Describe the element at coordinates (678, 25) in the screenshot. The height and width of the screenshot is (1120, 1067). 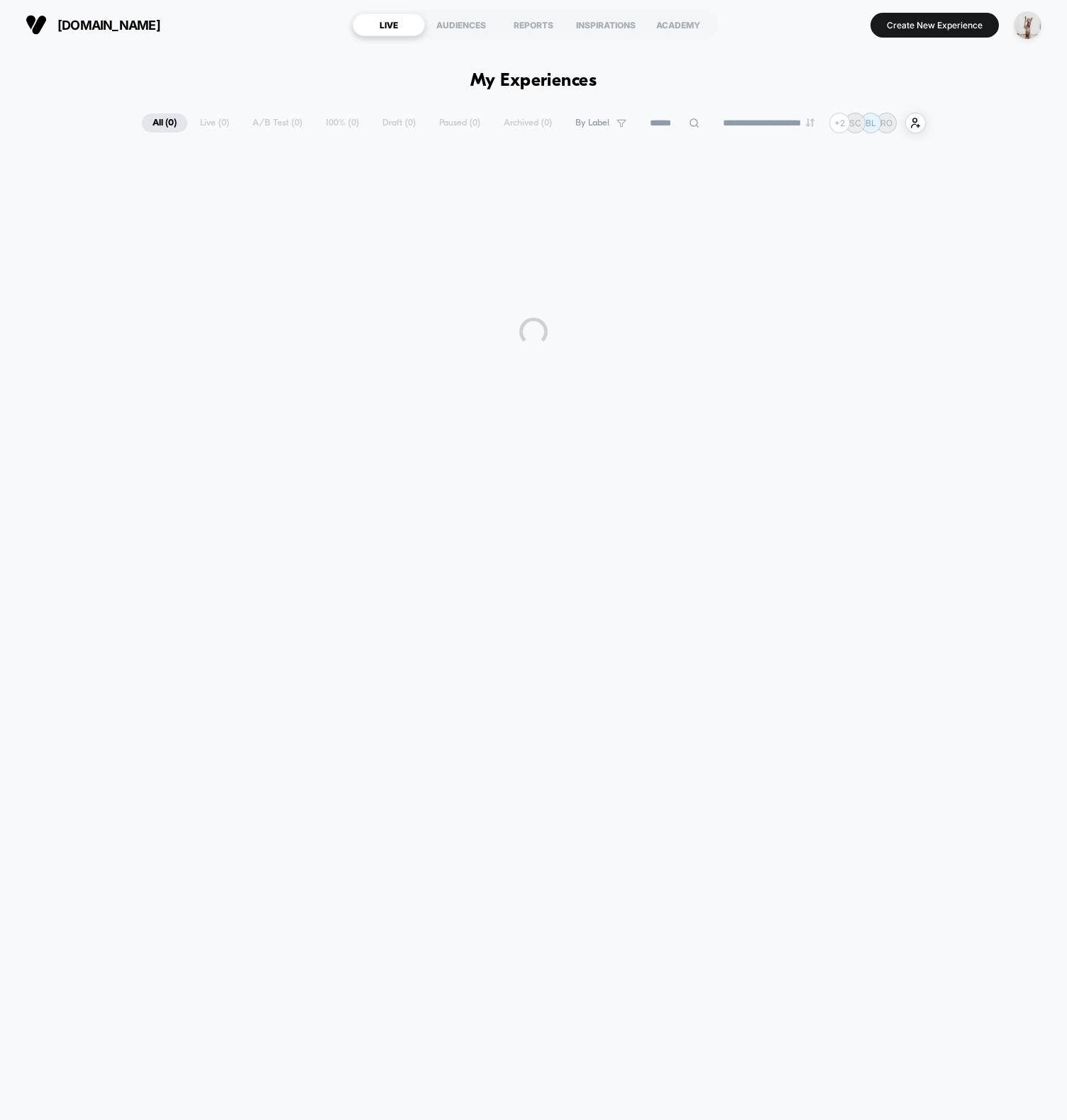
I see `div: ACADEMY` at that location.